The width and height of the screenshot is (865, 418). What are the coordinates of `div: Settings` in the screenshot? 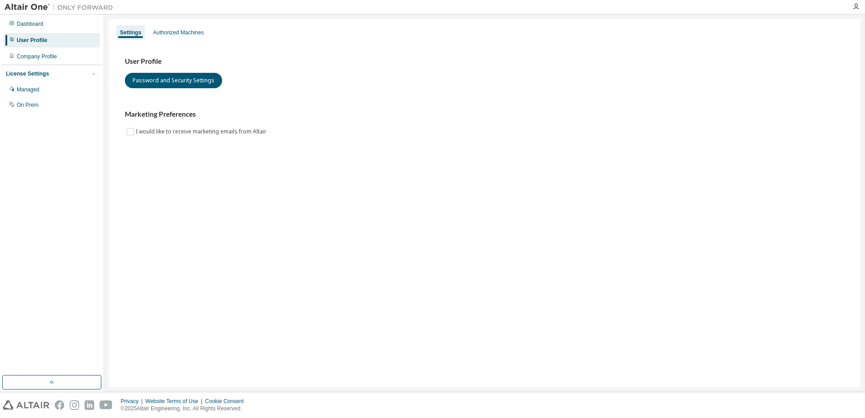 It's located at (130, 33).